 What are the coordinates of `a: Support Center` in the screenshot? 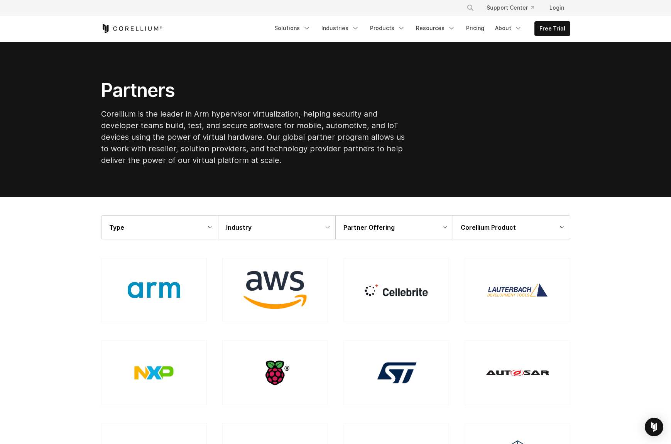 It's located at (510, 8).